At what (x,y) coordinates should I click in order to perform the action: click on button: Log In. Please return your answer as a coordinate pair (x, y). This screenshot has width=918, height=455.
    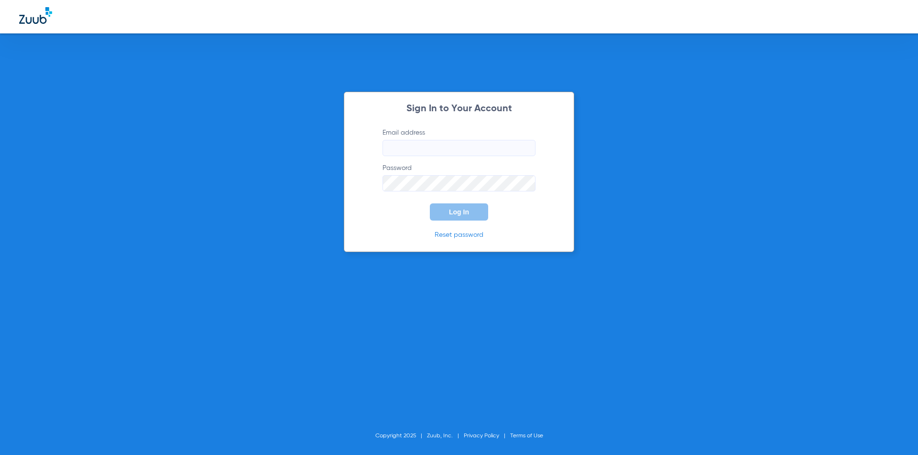
    Looking at the image, I should click on (459, 212).